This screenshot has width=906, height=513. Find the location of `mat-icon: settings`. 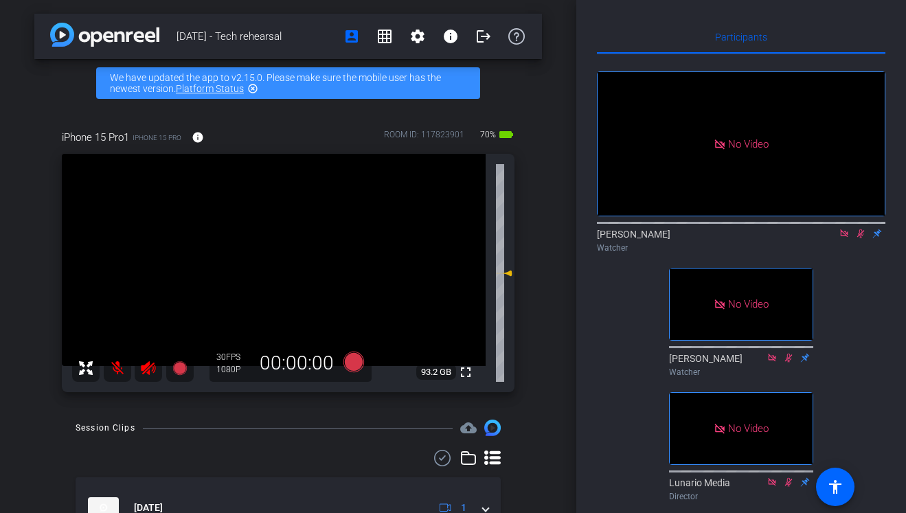

mat-icon: settings is located at coordinates (418, 36).